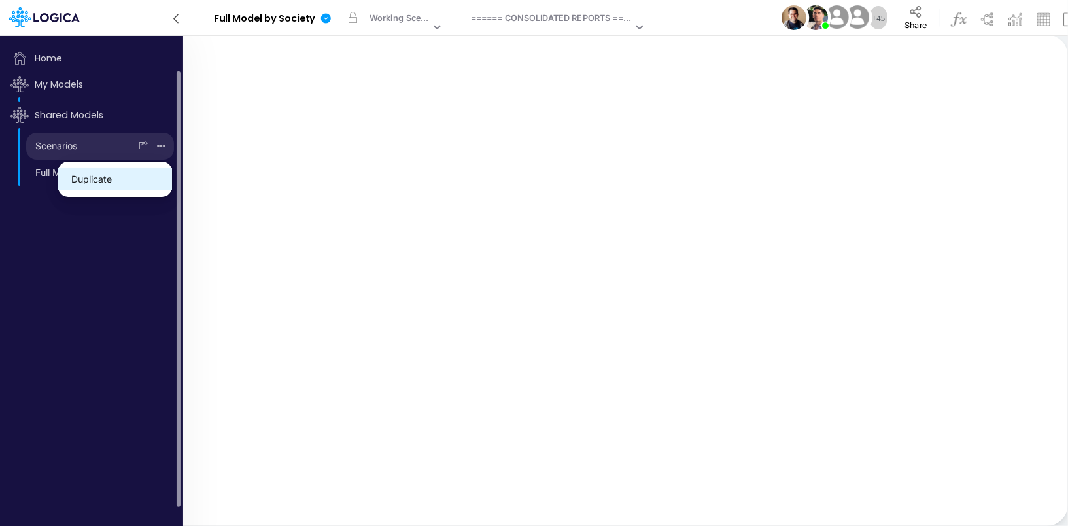 Image resolution: width=1068 pixels, height=526 pixels. I want to click on a: Full Model by Society, so click(78, 173).